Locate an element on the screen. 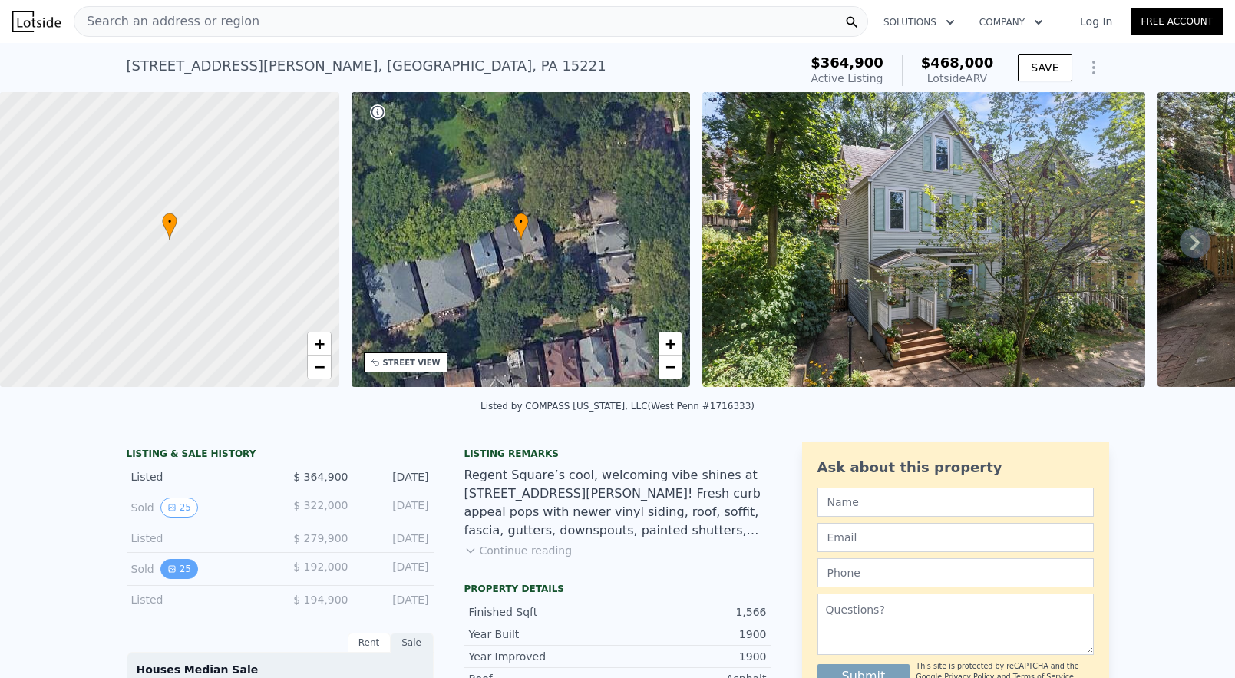 The height and width of the screenshot is (678, 1235). button: Show Options is located at coordinates (1094, 68).